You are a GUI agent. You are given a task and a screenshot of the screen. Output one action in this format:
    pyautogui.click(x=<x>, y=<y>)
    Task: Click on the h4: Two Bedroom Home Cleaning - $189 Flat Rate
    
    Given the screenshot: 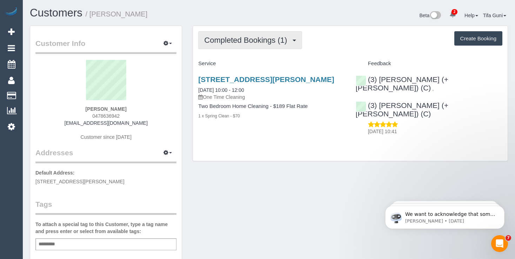 What is the action you would take?
    pyautogui.click(x=271, y=106)
    